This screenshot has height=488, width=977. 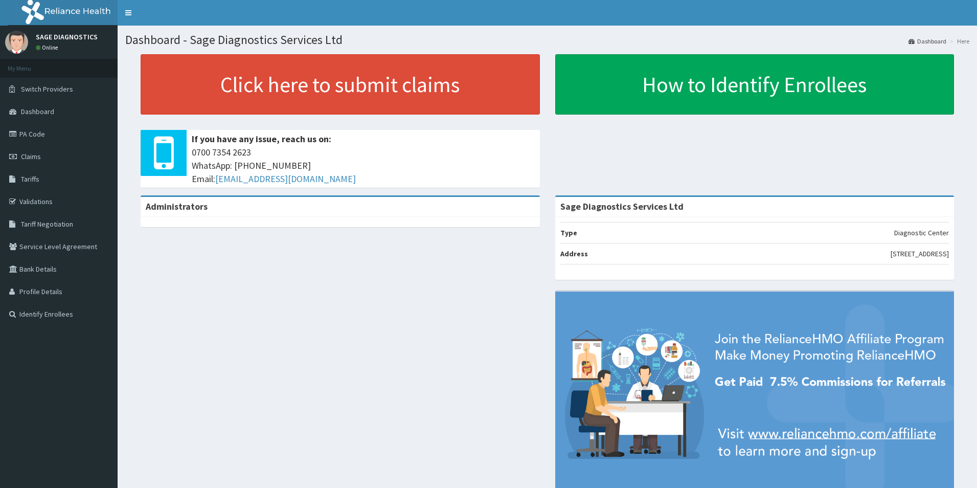 I want to click on span: Tariffs, so click(x=30, y=179).